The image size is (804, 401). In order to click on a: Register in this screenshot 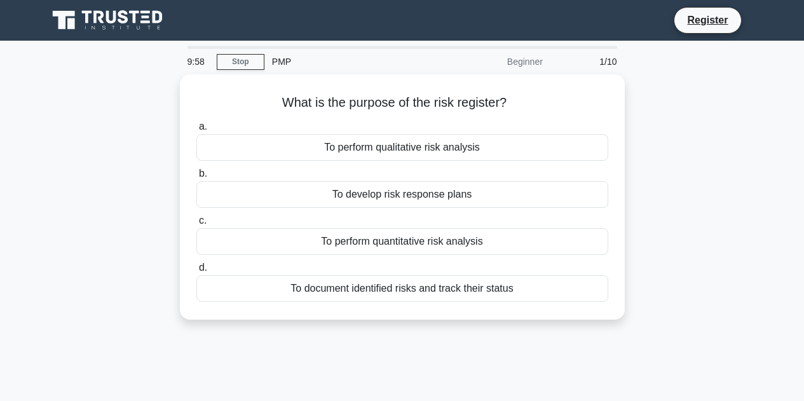, I will do `click(708, 20)`.